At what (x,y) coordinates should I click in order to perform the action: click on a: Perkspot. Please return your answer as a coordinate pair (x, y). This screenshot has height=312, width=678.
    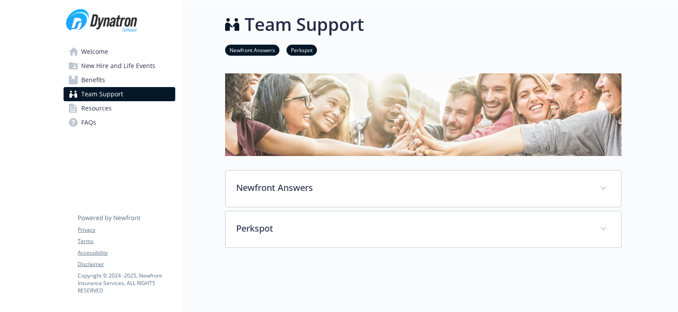
    Looking at the image, I should click on (301, 49).